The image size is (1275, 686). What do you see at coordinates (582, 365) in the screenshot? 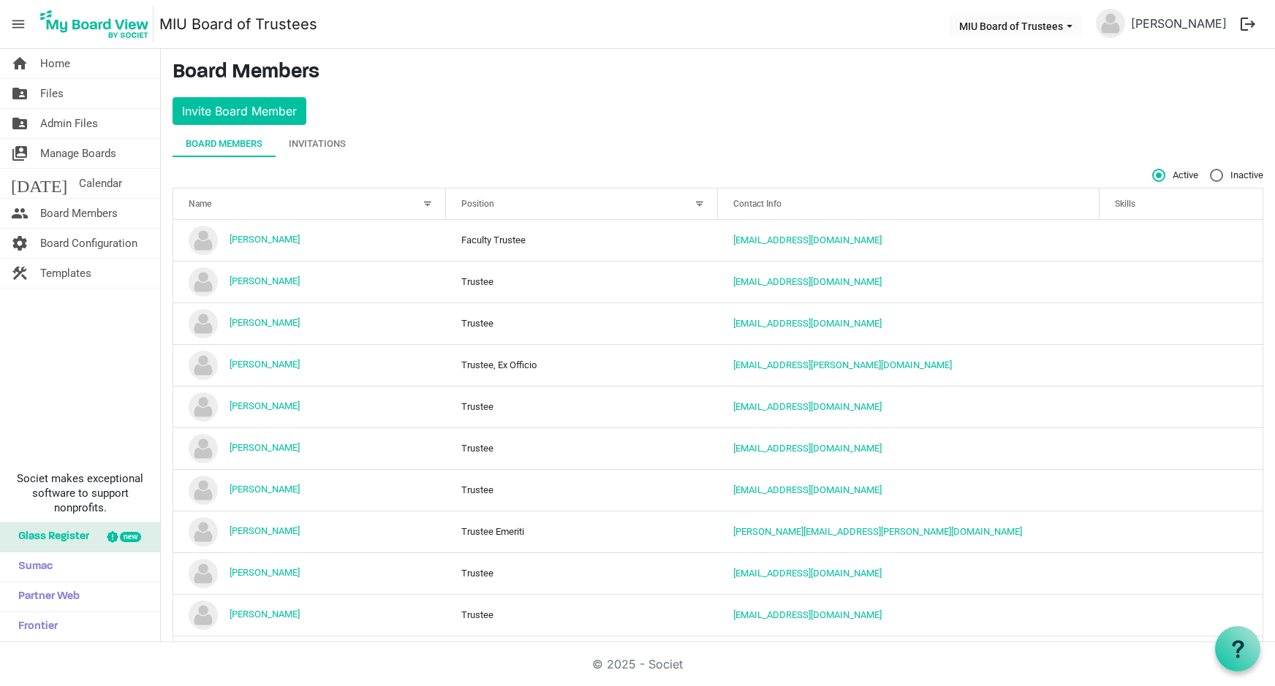
I see `td: Trustee, Ex Officio column header Position` at bounding box center [582, 365].